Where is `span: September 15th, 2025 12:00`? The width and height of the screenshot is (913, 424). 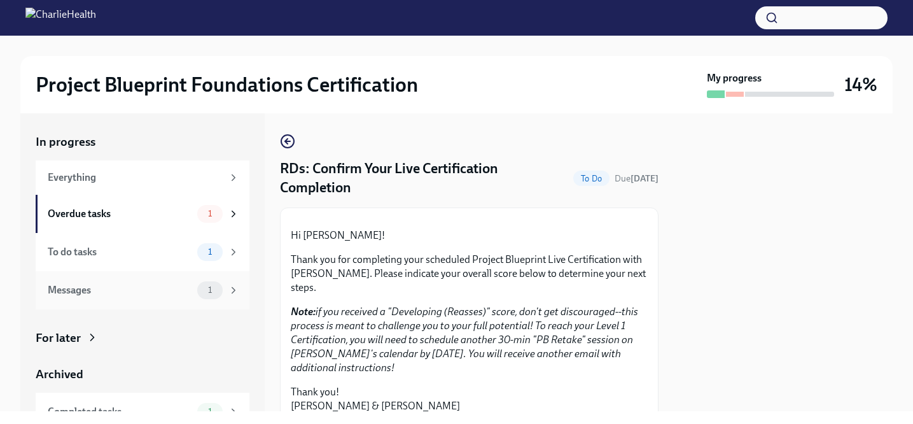 span: September 15th, 2025 12:00 is located at coordinates (636, 178).